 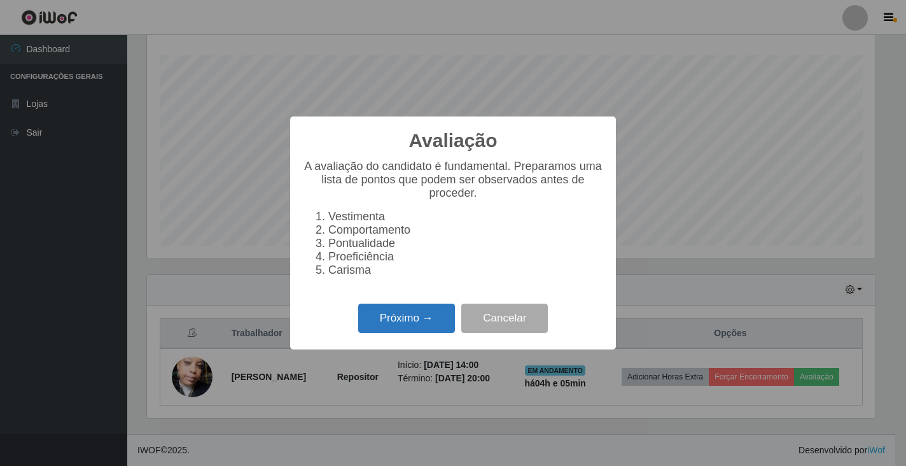 I want to click on li: Comportamento, so click(x=466, y=230).